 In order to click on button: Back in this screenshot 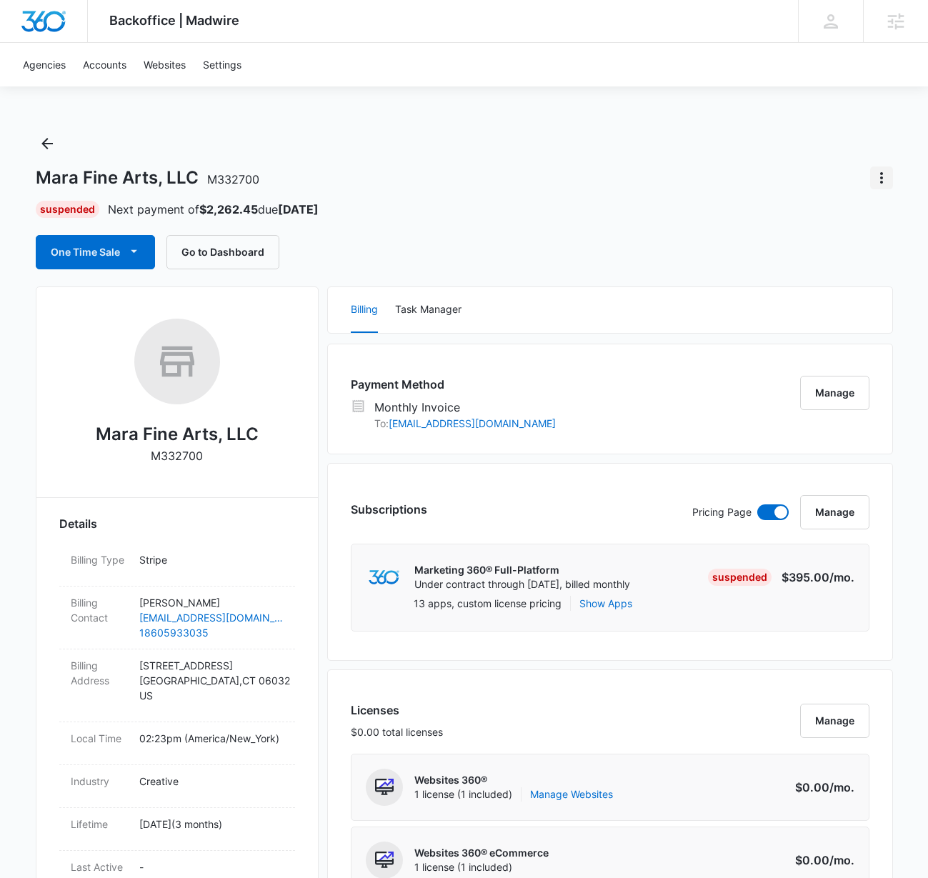, I will do `click(47, 144)`.